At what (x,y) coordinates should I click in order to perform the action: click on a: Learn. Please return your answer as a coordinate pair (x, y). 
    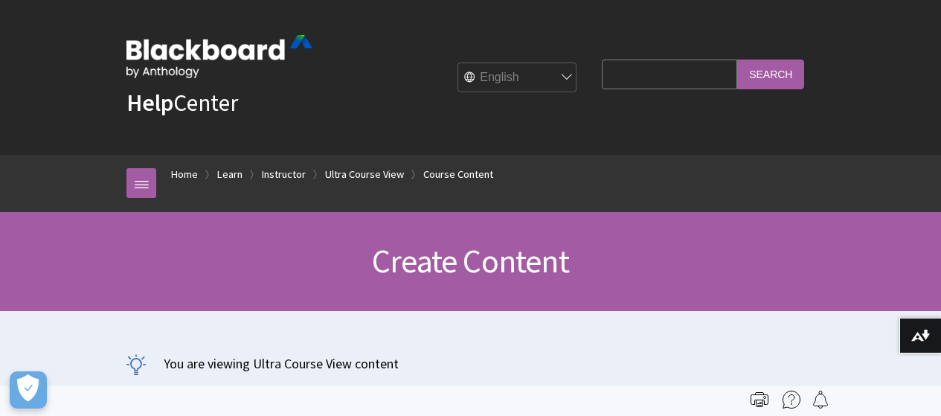
    Looking at the image, I should click on (230, 174).